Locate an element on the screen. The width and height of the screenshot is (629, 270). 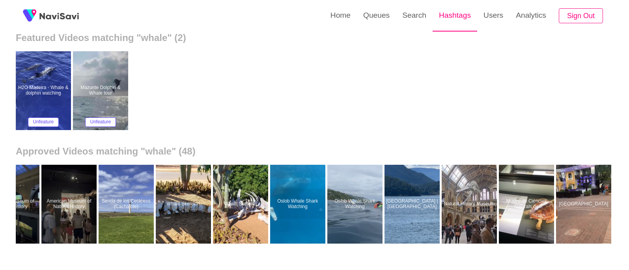
button: Sign Out is located at coordinates (581, 16).